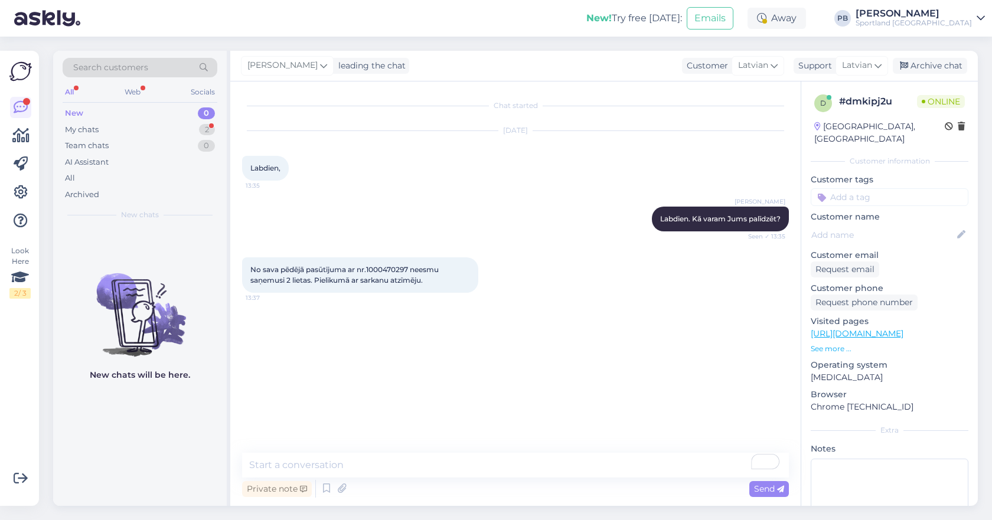  Describe the element at coordinates (769, 489) in the screenshot. I see `span: Send` at that location.